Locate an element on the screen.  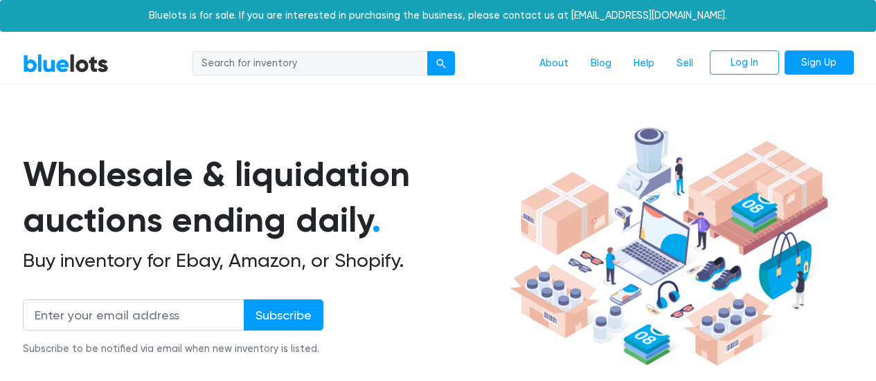
h1: Wholesale & liquidation auctions ending daily is located at coordinates (264, 197).